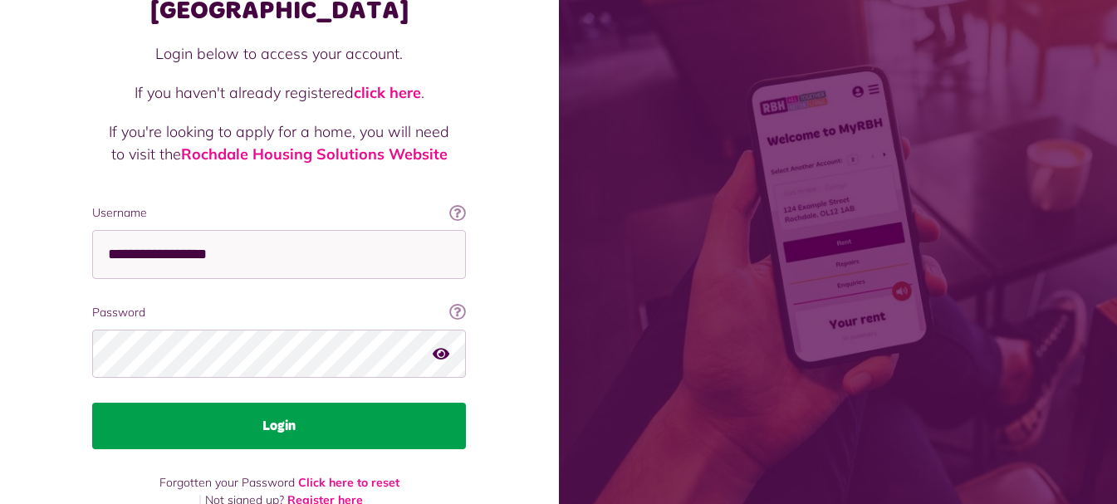  What do you see at coordinates (279, 213) in the screenshot?
I see `label: Username` at bounding box center [279, 213].